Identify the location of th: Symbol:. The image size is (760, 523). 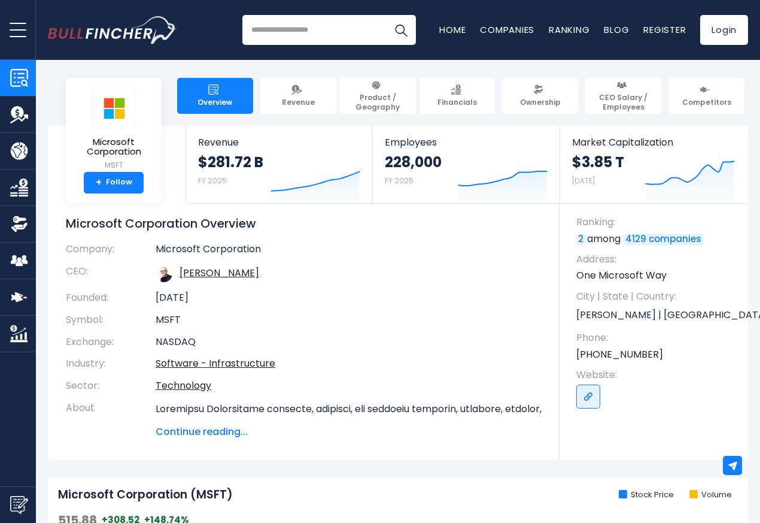
(111, 320).